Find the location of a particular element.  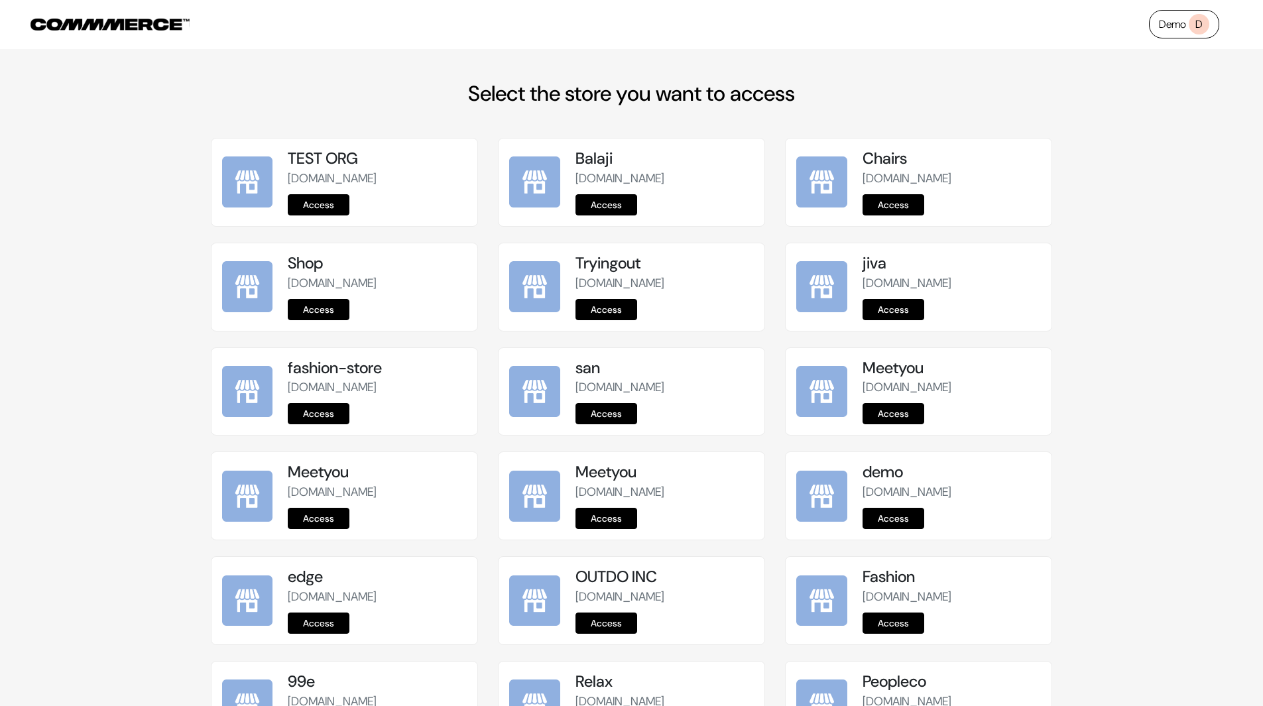

img: jiva is located at coordinates (822, 287).